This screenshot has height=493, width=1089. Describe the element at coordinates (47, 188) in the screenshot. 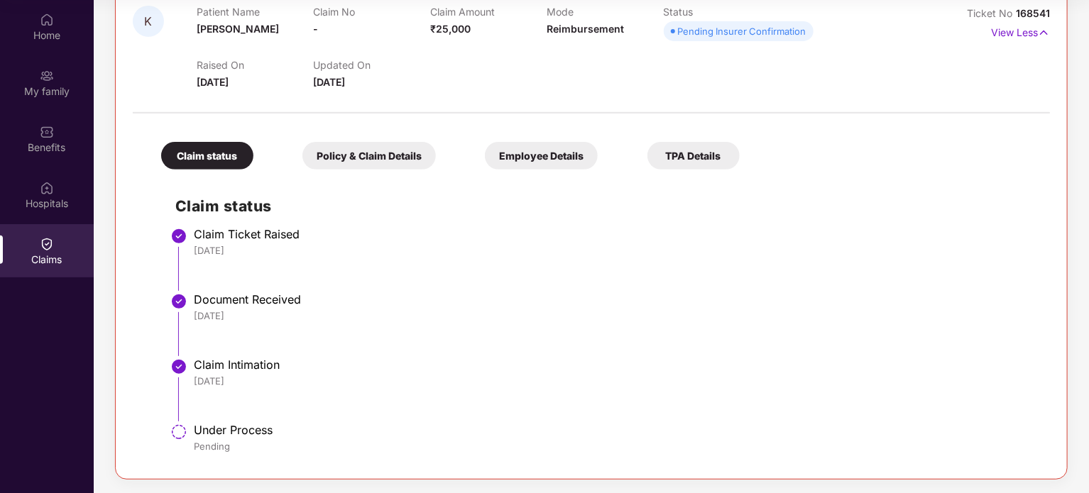

I see `img: svg+xml;base64,PHN2ZyBpZD0iSG9zcGl0YWxzIiB4bWxucz0iaHR0cDovL3d3dy53My5vcmcvMjAwMC9zdmciIHdpZHRoPS...` at that location.